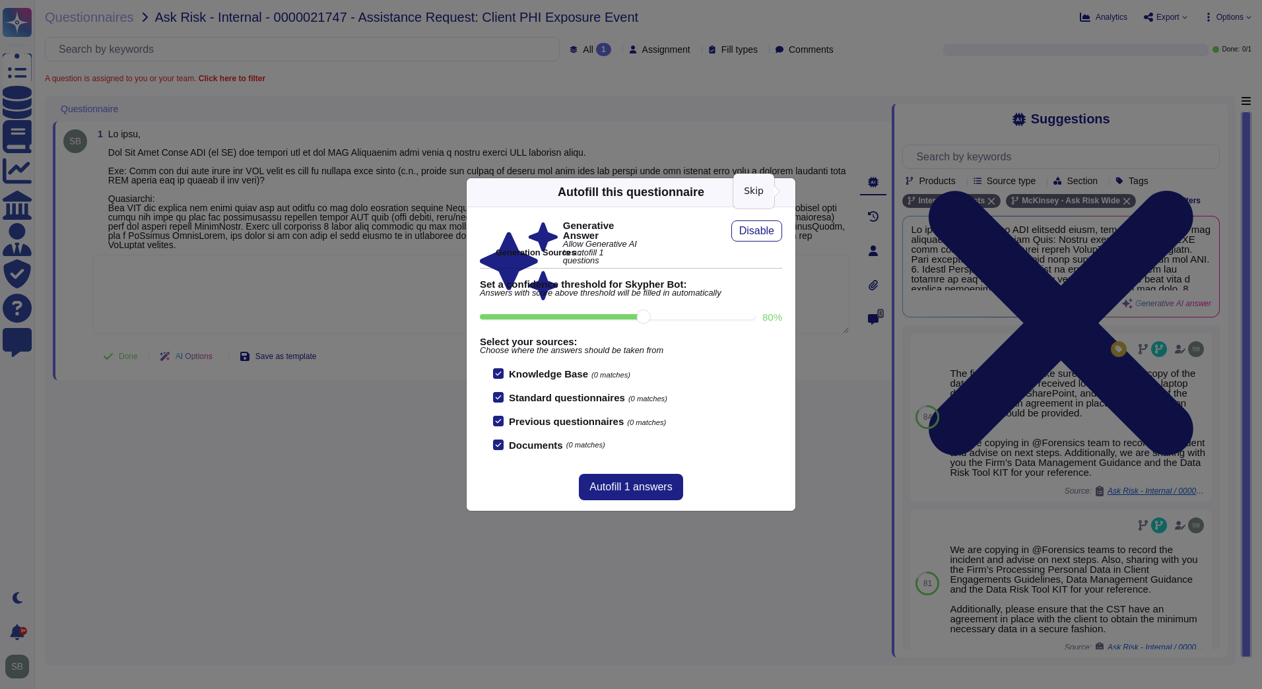 The width and height of the screenshot is (1262, 689). What do you see at coordinates (772, 317) in the screenshot?
I see `label: 80 %` at bounding box center [772, 317].